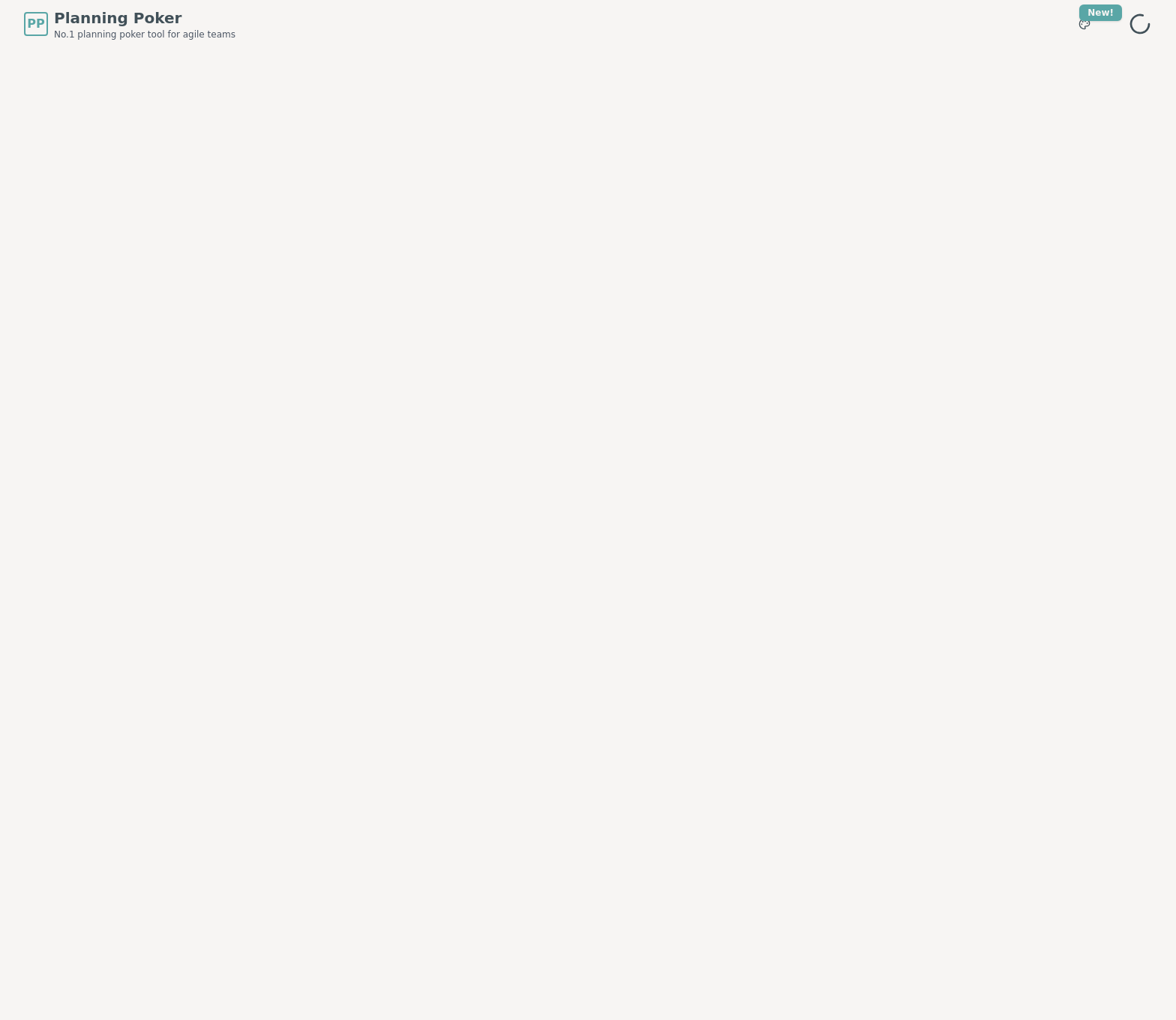  I want to click on span: No.1 planning poker tool for agile teams, so click(145, 34).